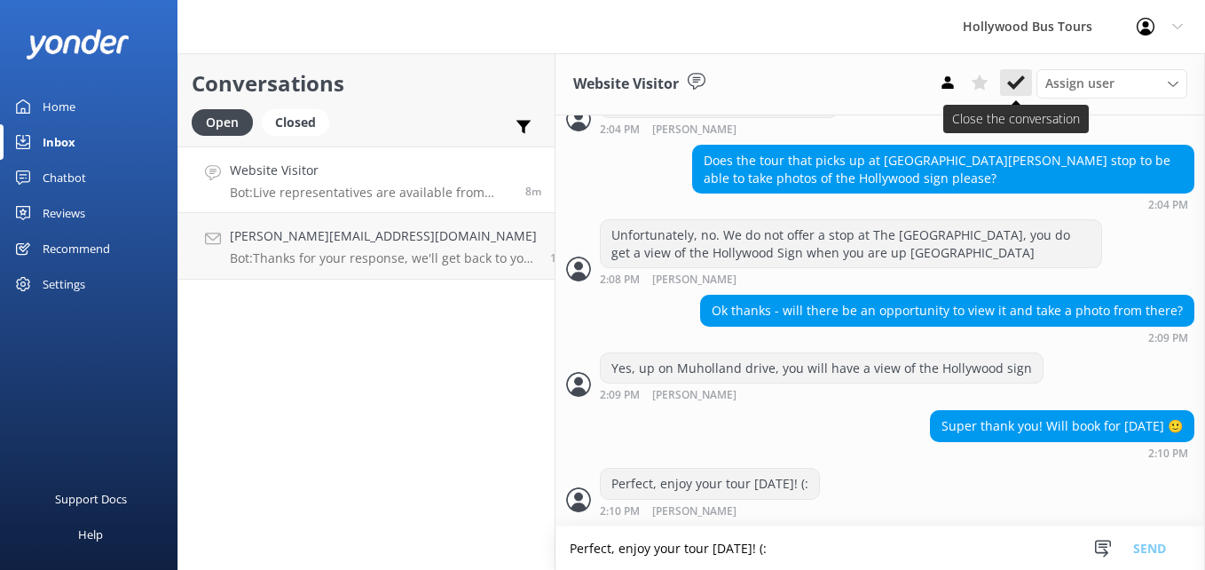 The height and width of the screenshot is (570, 1205). I want to click on div: Home, so click(59, 106).